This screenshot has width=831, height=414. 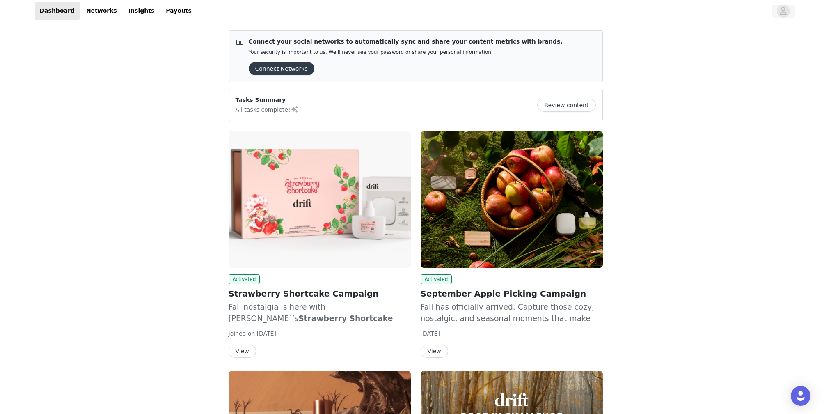 I want to click on p: Your security is important to us. We’ll never see your password or share your personal information., so click(x=405, y=52).